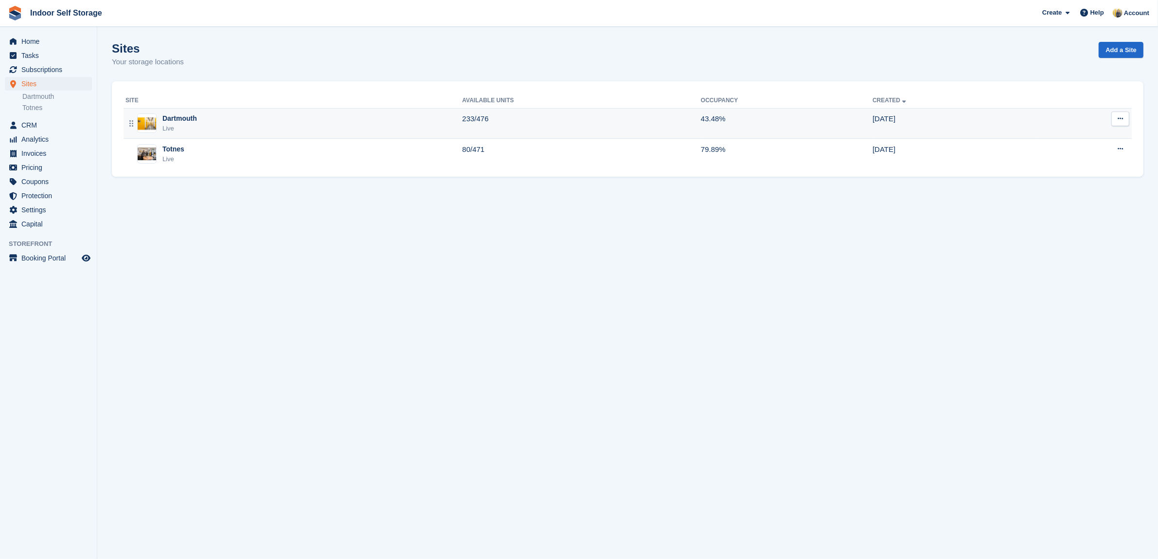  What do you see at coordinates (1098, 13) in the screenshot?
I see `span: Help` at bounding box center [1098, 13].